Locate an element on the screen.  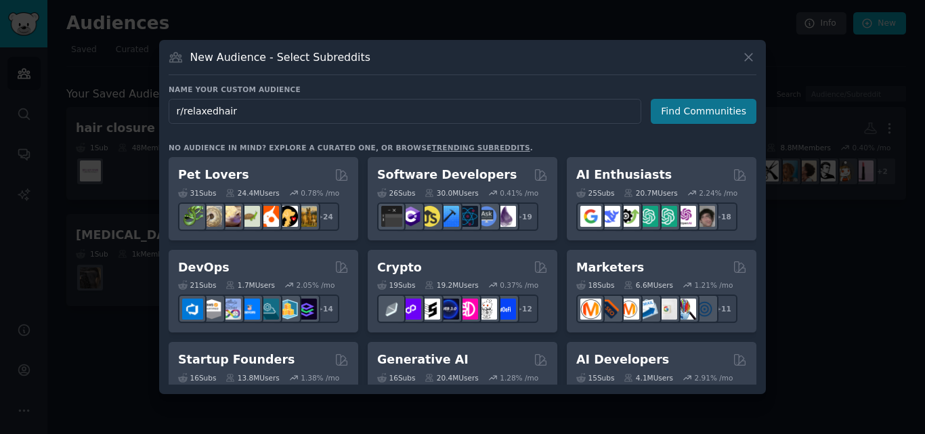
h2: Generative AI is located at coordinates (423, 360).